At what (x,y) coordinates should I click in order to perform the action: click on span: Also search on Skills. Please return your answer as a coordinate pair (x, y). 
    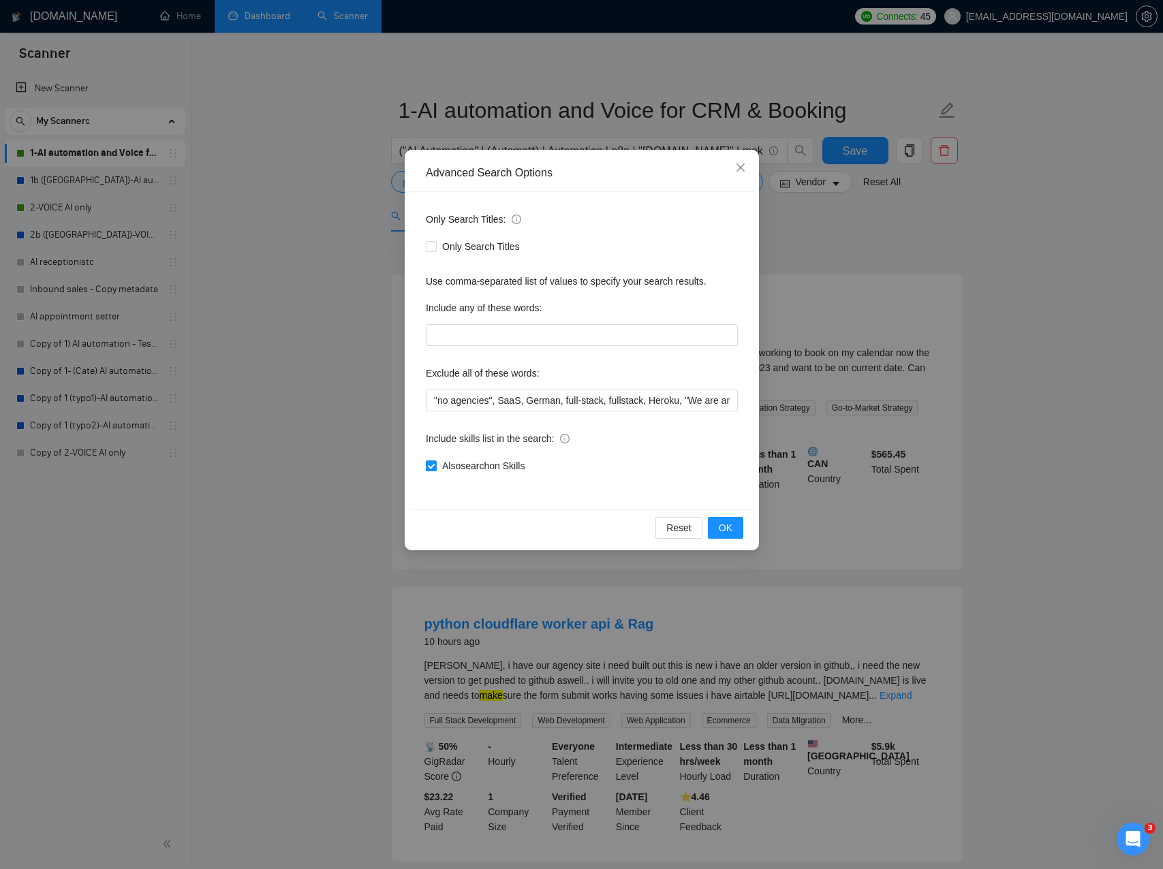
    Looking at the image, I should click on (483, 466).